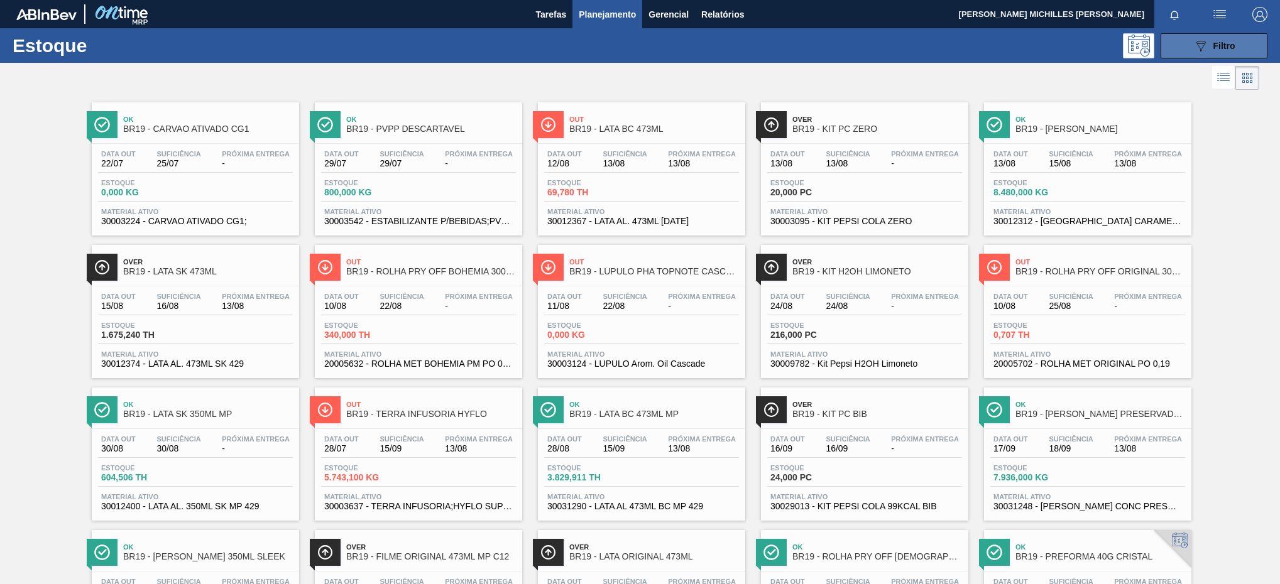  What do you see at coordinates (1223, 78) in the screenshot?
I see `div: Visão em Lista` at bounding box center [1223, 78].